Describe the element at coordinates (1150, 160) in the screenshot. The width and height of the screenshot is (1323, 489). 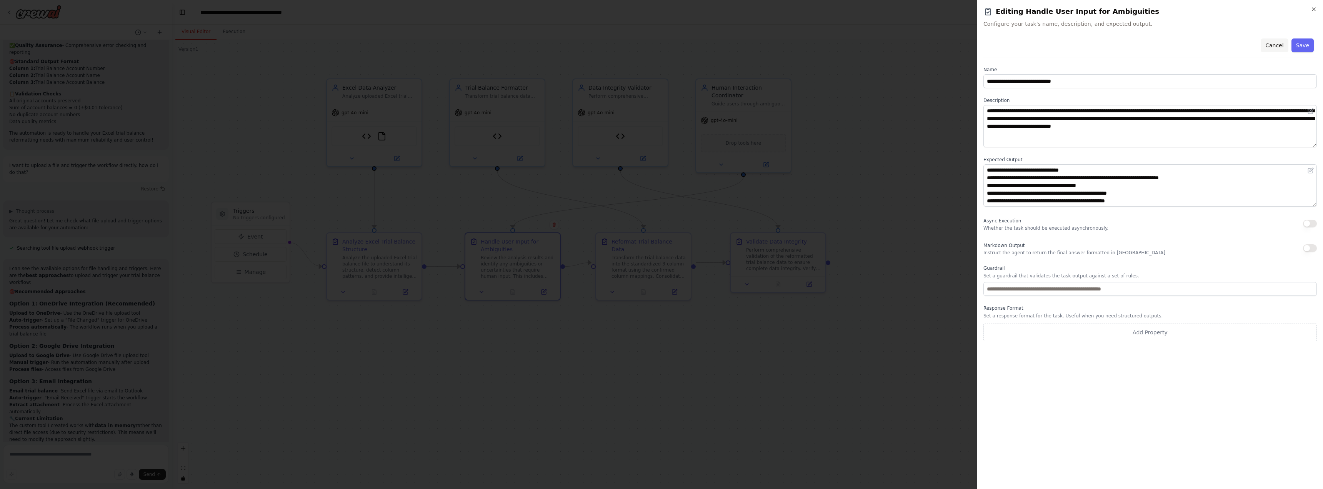
I see `label: Expected Output` at that location.